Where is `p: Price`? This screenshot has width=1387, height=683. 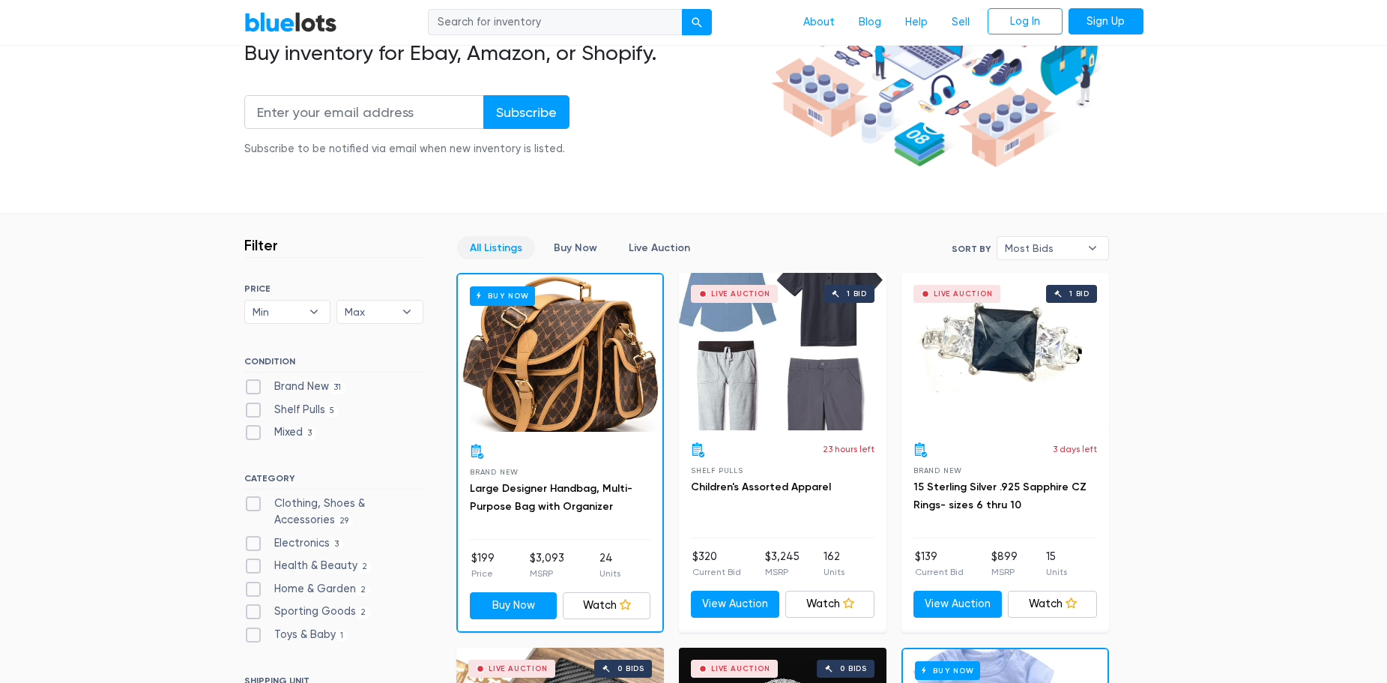
p: Price is located at coordinates (483, 573).